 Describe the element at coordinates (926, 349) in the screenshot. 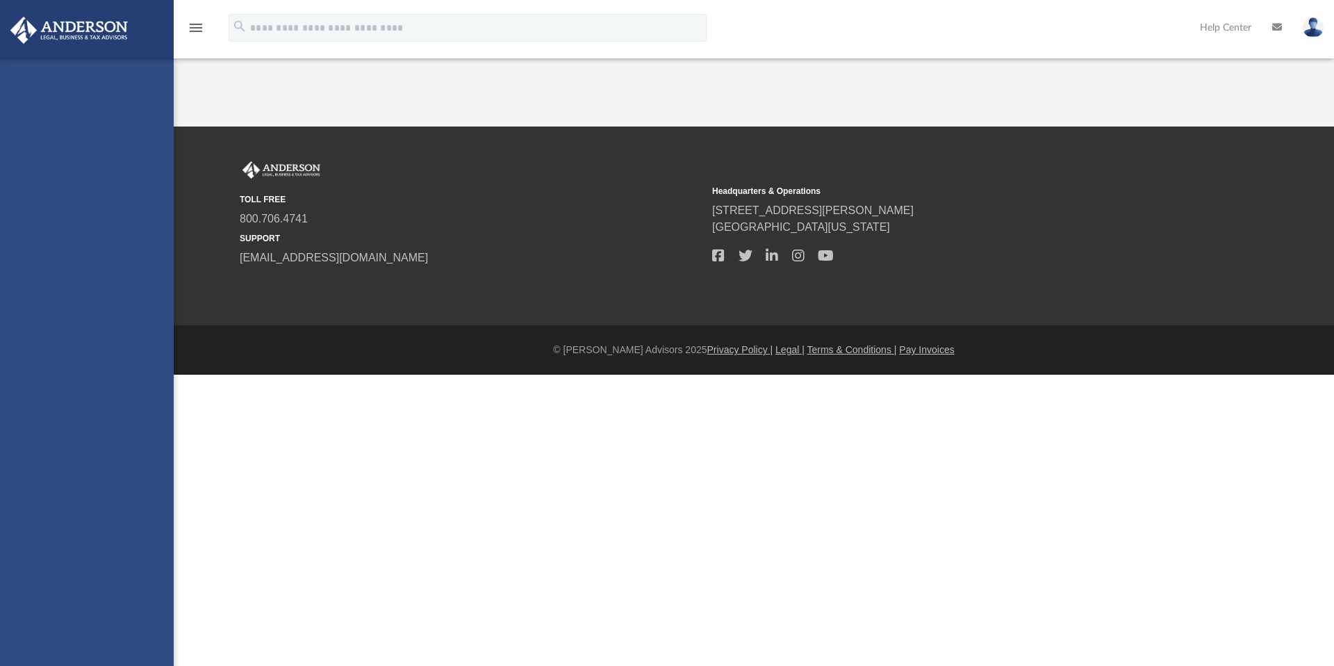

I see `a: Pay Invoices` at that location.